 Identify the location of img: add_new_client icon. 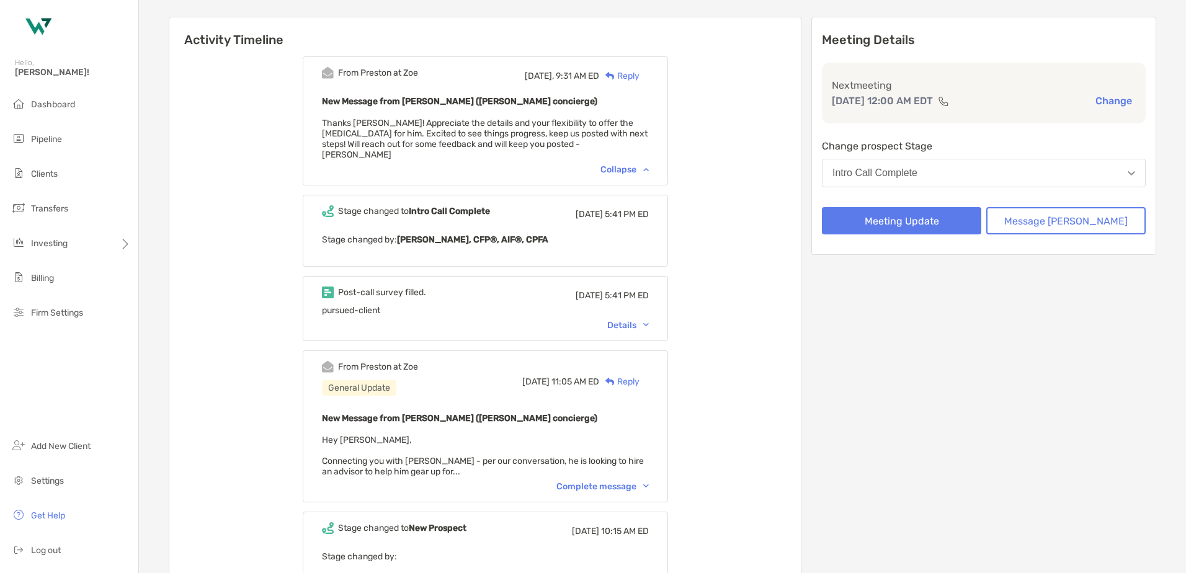
(19, 445).